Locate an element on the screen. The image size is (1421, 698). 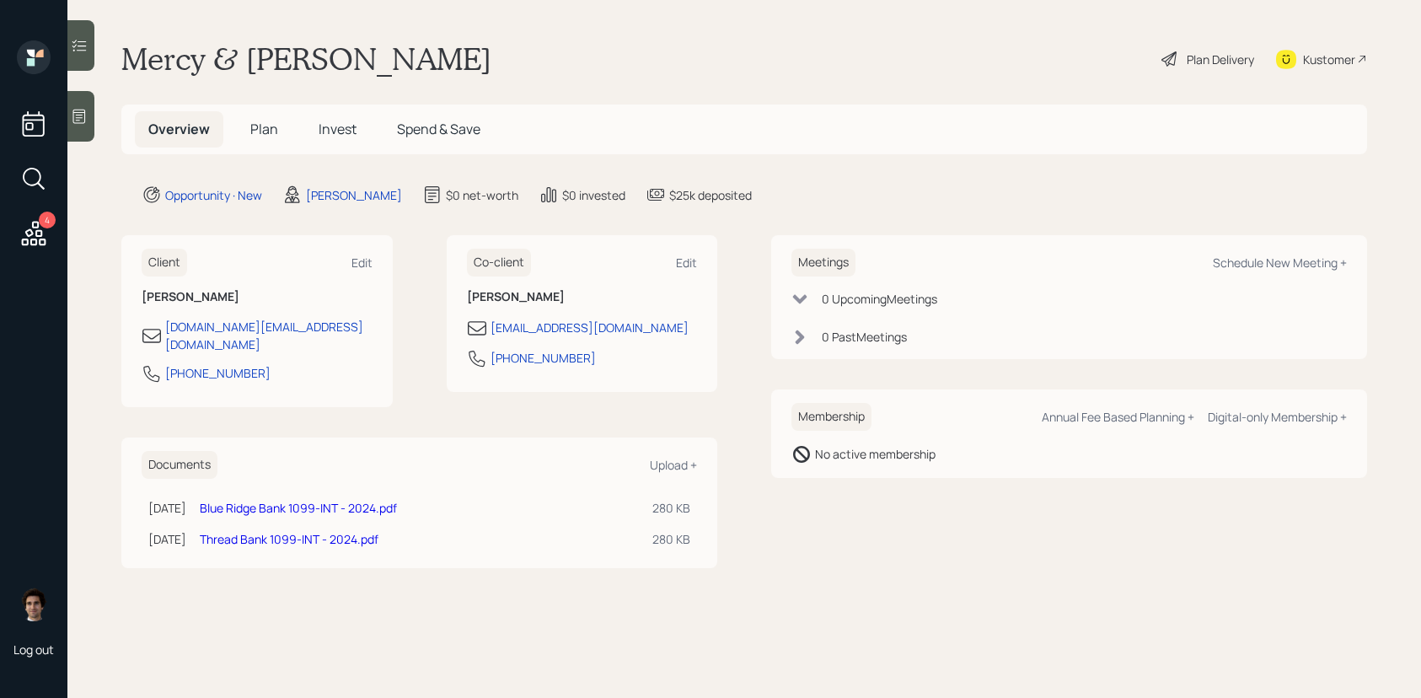
h6: Meetings is located at coordinates (823, 262).